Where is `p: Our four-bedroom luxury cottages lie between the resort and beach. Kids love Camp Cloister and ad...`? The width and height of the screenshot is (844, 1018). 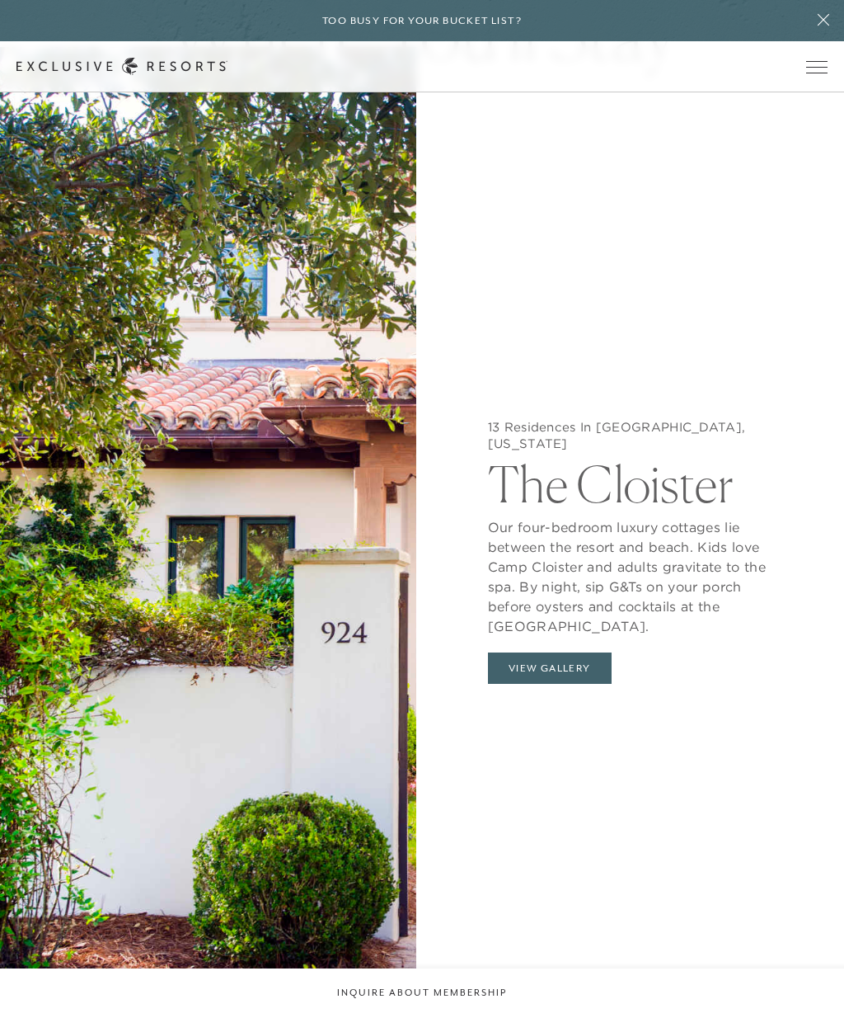
p: Our four-bedroom luxury cottages lie between the resort and beach. Kids love Camp Cloister and ad... is located at coordinates (637, 572).